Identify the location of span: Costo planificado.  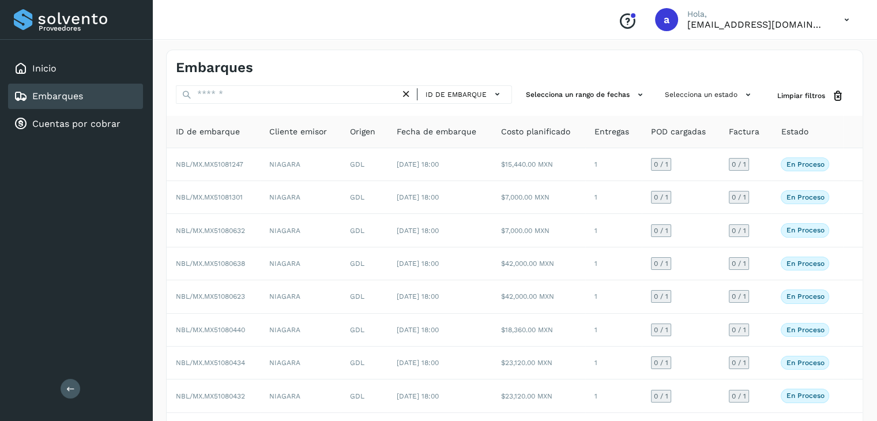
(536, 131).